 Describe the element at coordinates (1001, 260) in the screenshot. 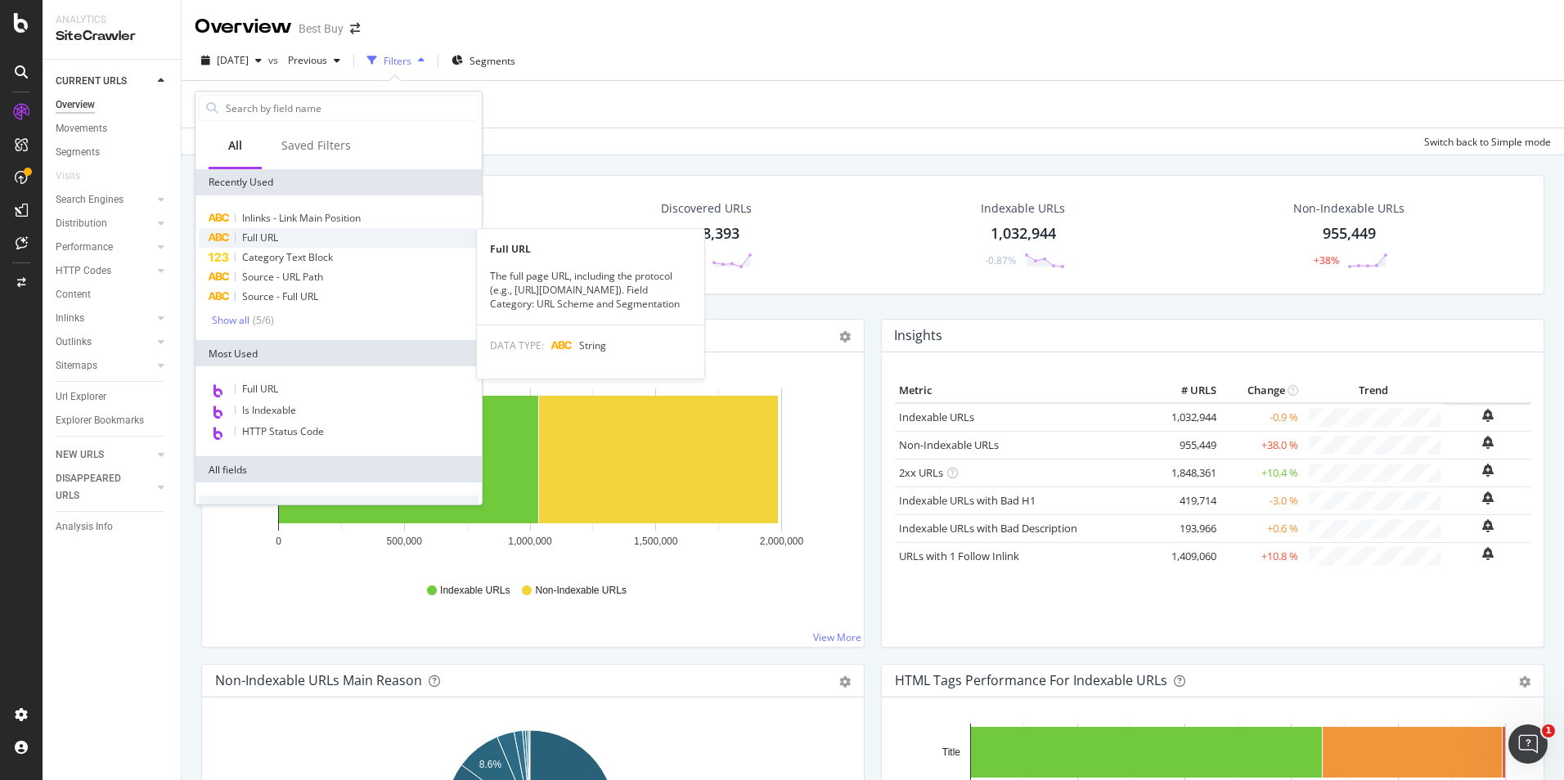

I see `div: -0.87%` at that location.